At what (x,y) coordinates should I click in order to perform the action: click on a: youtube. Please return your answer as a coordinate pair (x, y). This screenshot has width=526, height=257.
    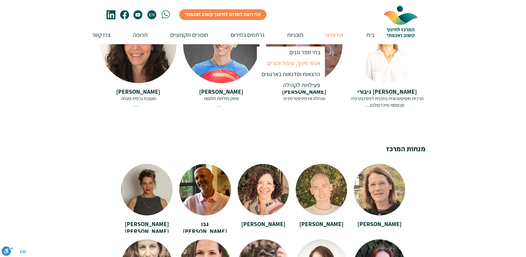
    Looking at the image, I should click on (138, 15).